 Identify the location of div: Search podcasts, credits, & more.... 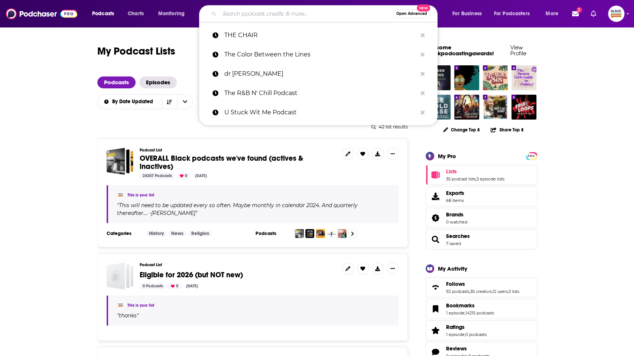
(325, 14).